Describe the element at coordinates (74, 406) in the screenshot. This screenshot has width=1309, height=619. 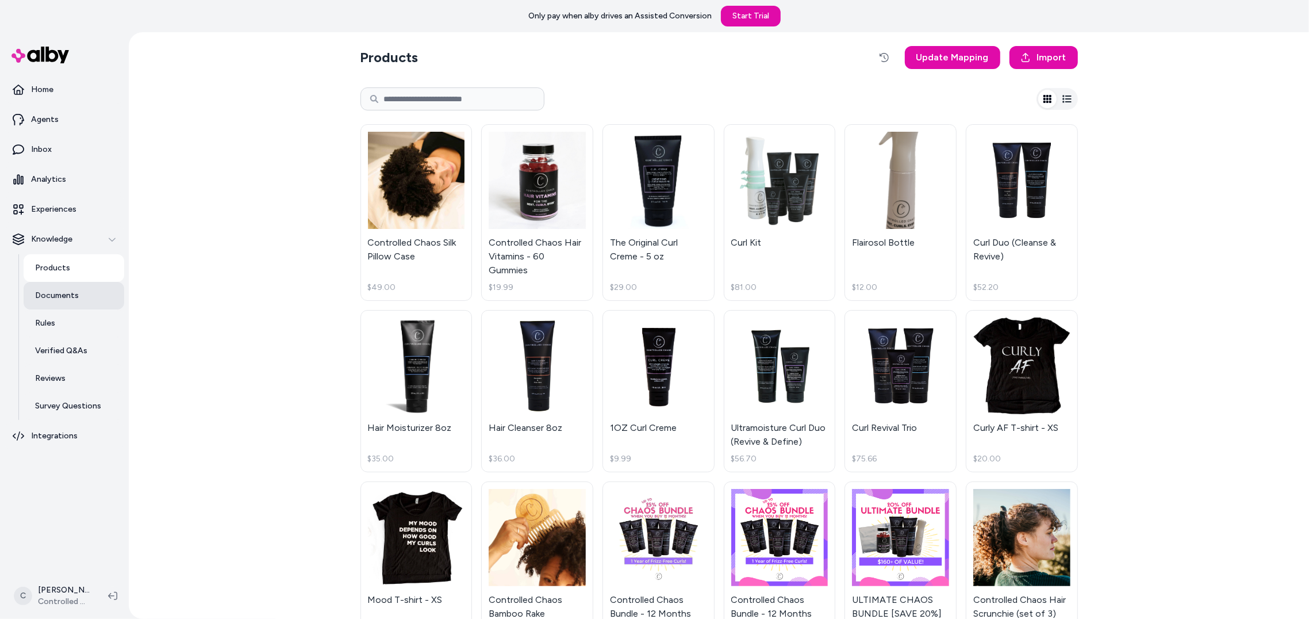
I see `a: Survey Questions` at that location.